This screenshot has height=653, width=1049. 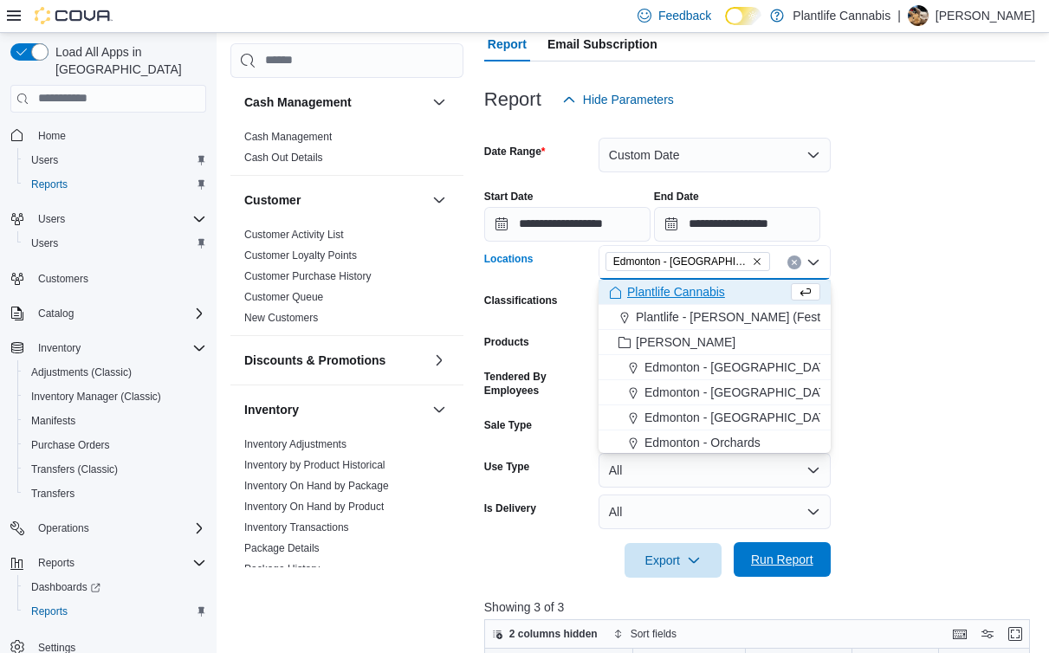 What do you see at coordinates (315, 465) in the screenshot?
I see `span: Inventory by Product Historical` at bounding box center [315, 465].